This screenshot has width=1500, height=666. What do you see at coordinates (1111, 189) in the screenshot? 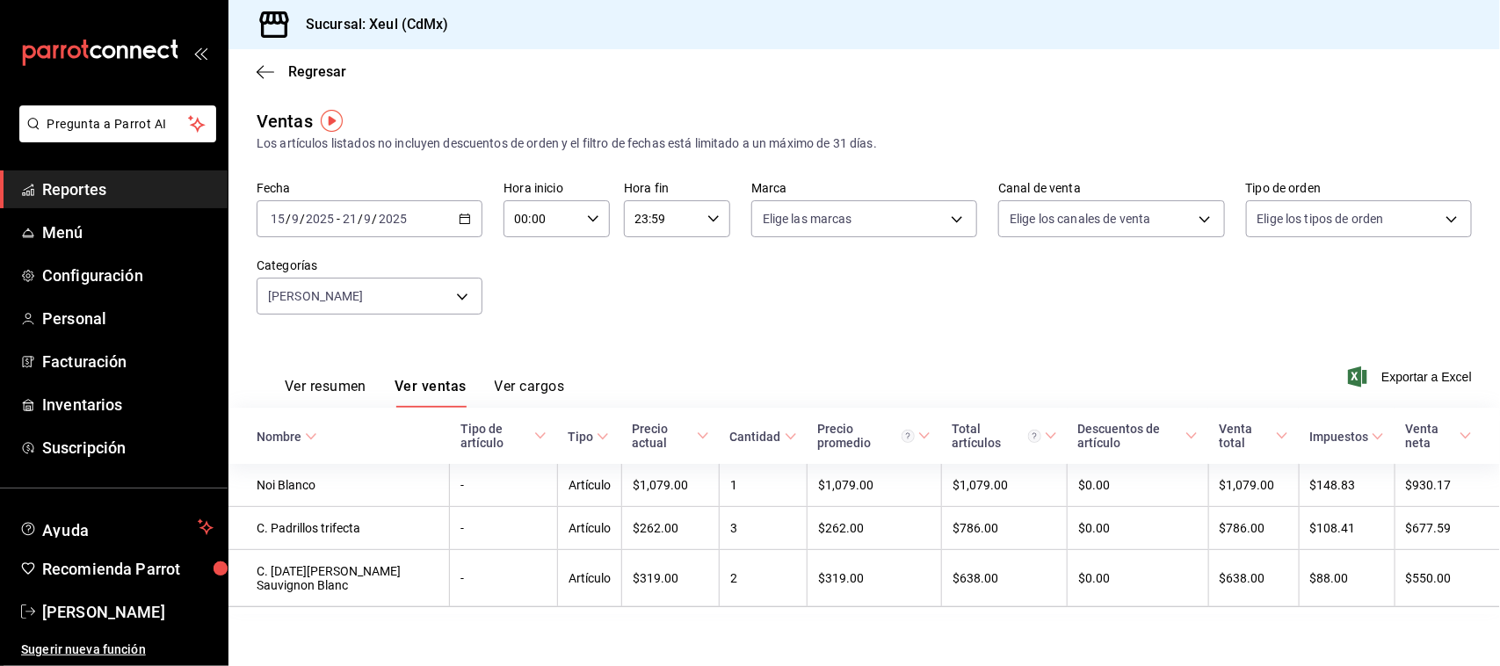
I see `label: Canal de venta` at bounding box center [1111, 189].